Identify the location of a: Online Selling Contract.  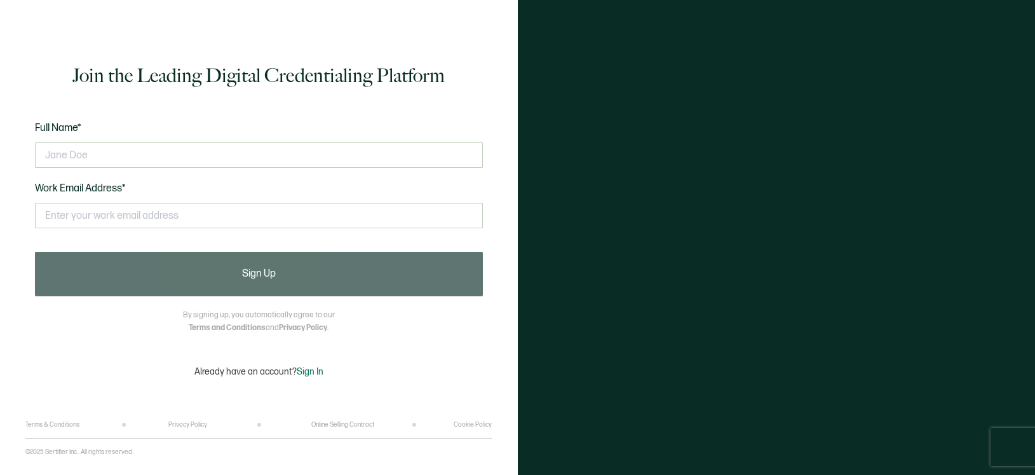
(342, 424).